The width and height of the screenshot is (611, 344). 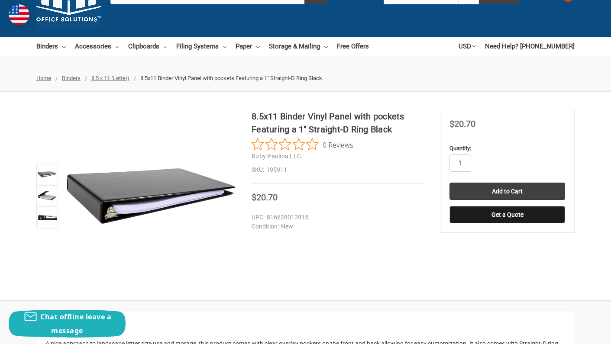 I want to click on a: Storage & Mailing, so click(x=299, y=46).